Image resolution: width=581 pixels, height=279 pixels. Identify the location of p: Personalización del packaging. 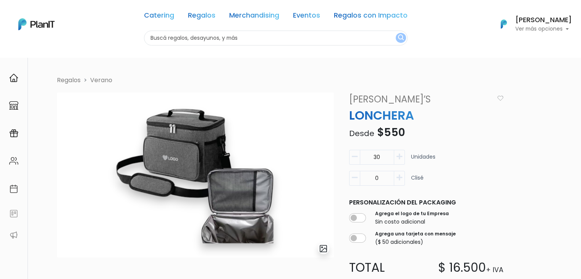
(426, 202).